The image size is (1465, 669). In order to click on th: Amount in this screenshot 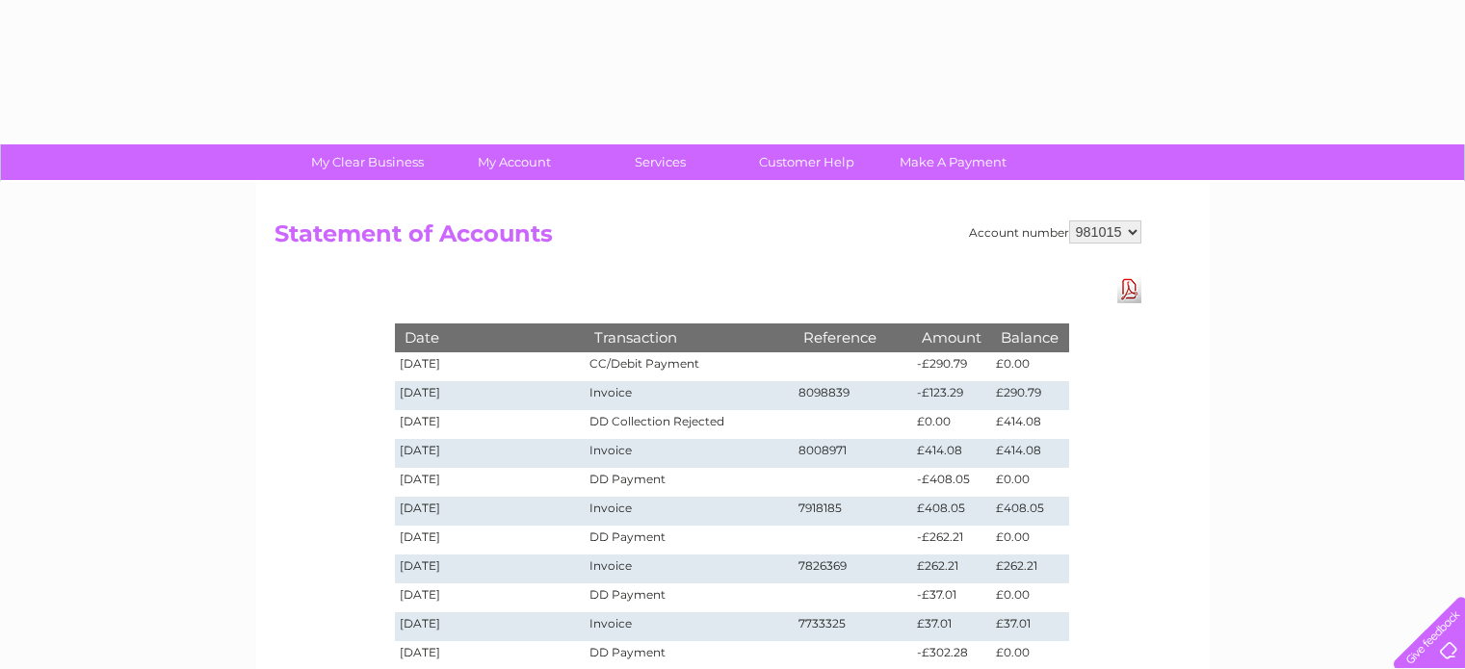, I will do `click(952, 337)`.